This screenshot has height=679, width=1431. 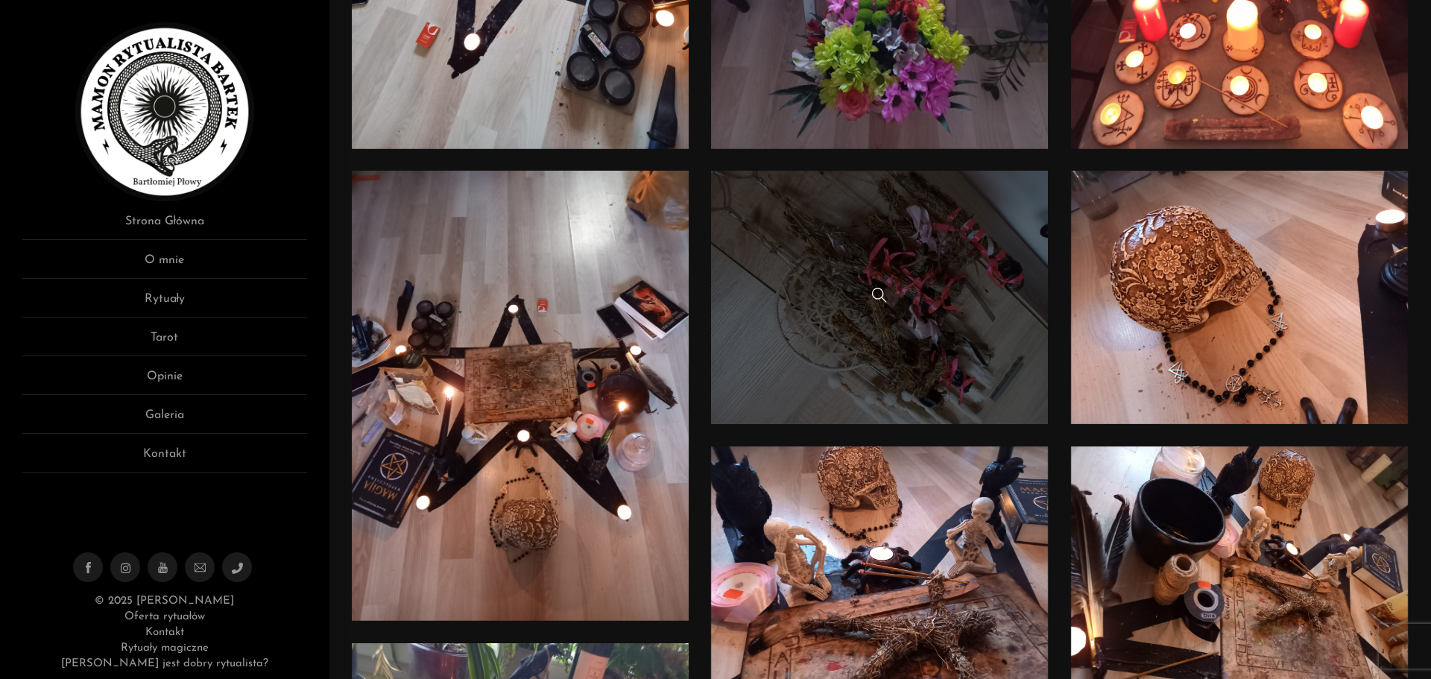 What do you see at coordinates (165, 265) in the screenshot?
I see `a: O mnie` at bounding box center [165, 265].